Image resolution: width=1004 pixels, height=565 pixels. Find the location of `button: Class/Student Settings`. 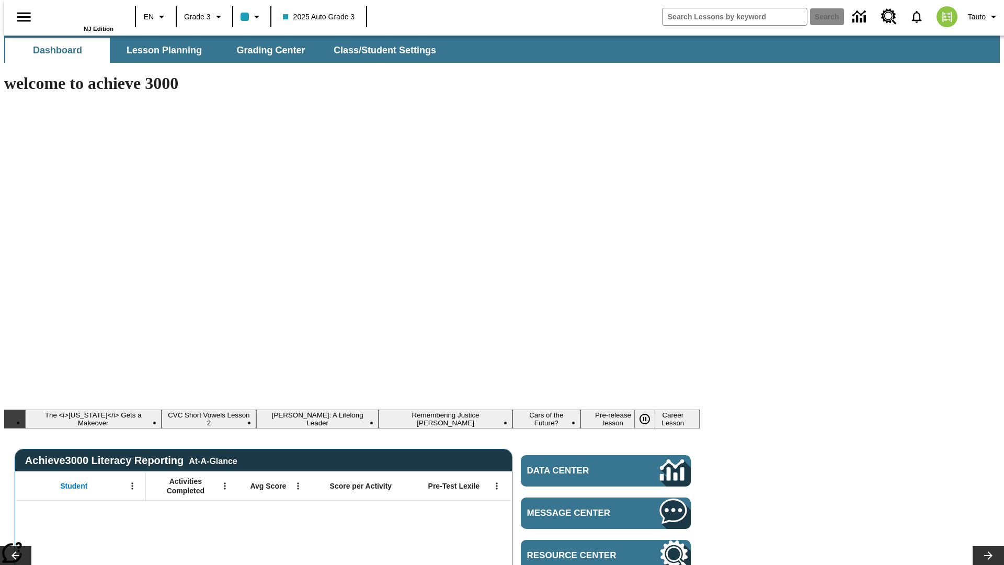

button: Class/Student Settings is located at coordinates (385, 50).